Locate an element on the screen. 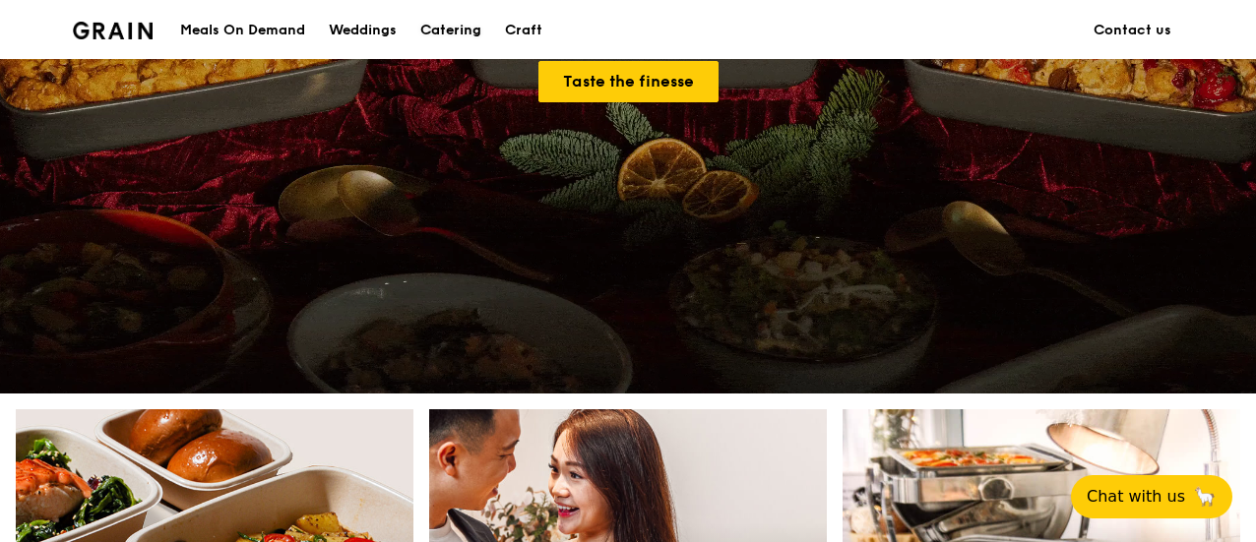  a: Weddings is located at coordinates (362, 31).